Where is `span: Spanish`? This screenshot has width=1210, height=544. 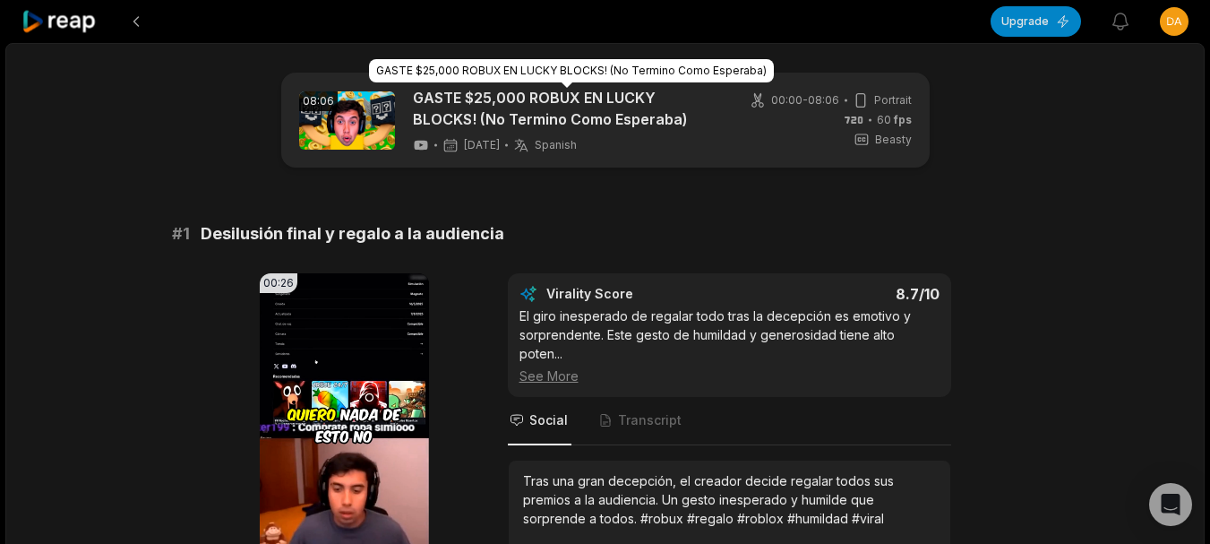 span: Spanish is located at coordinates (555, 145).